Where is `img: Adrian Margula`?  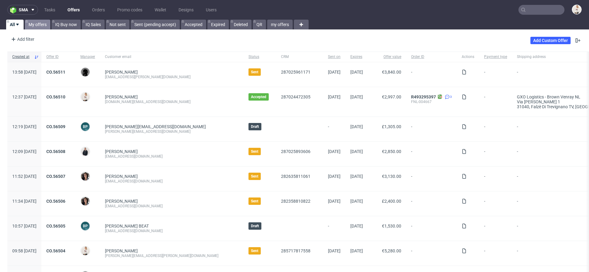
img: Adrian Margula is located at coordinates (85, 152).